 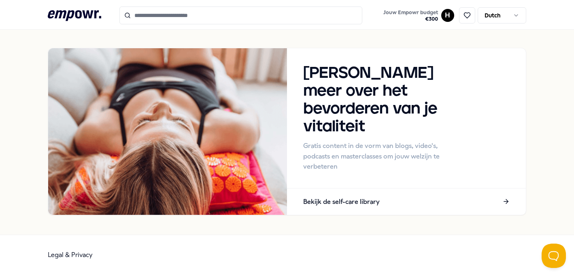 What do you see at coordinates (448, 15) in the screenshot?
I see `button: H` at bounding box center [448, 15].